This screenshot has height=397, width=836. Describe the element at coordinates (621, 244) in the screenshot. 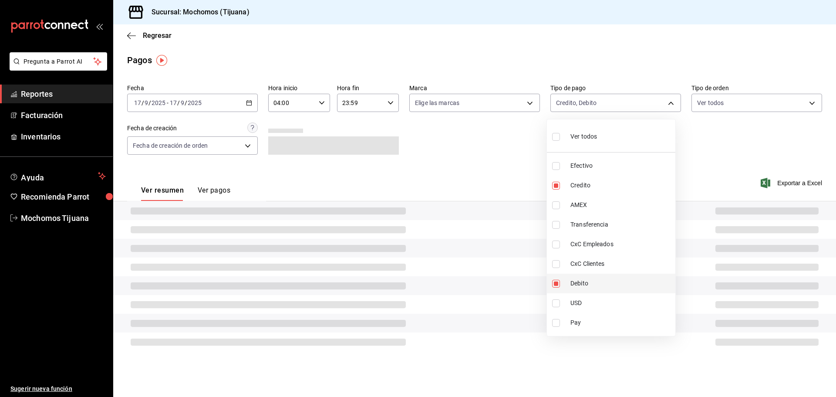

I see `span: CxC Empleados` at that location.